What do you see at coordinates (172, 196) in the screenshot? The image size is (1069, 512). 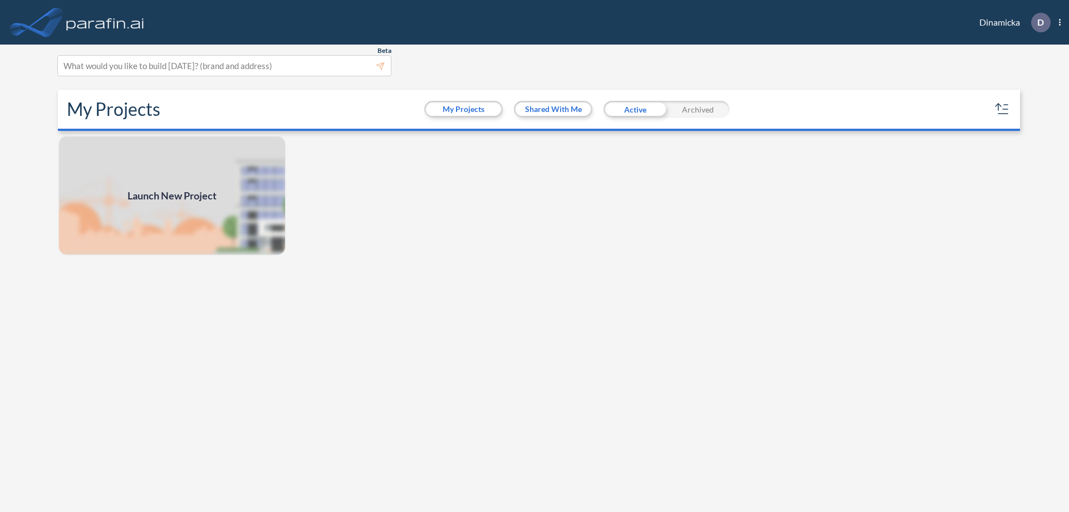 I see `img: add` at bounding box center [172, 196].